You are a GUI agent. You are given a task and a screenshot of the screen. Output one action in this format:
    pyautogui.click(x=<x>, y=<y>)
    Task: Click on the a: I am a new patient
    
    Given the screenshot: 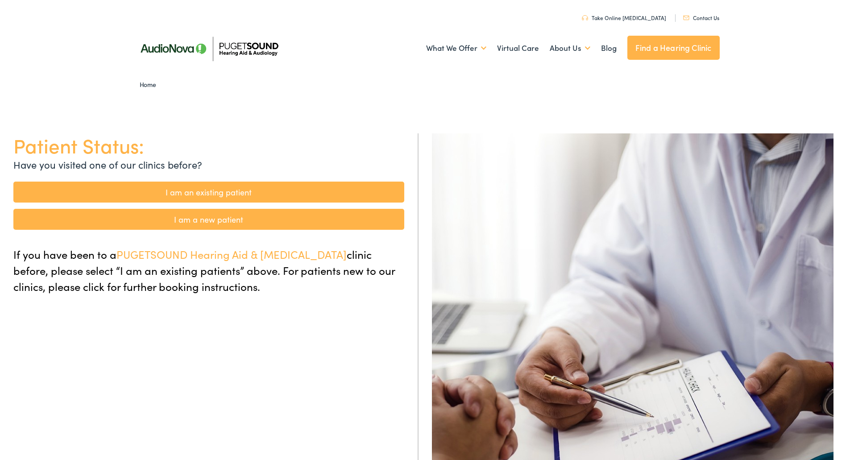 What is the action you would take?
    pyautogui.click(x=209, y=219)
    